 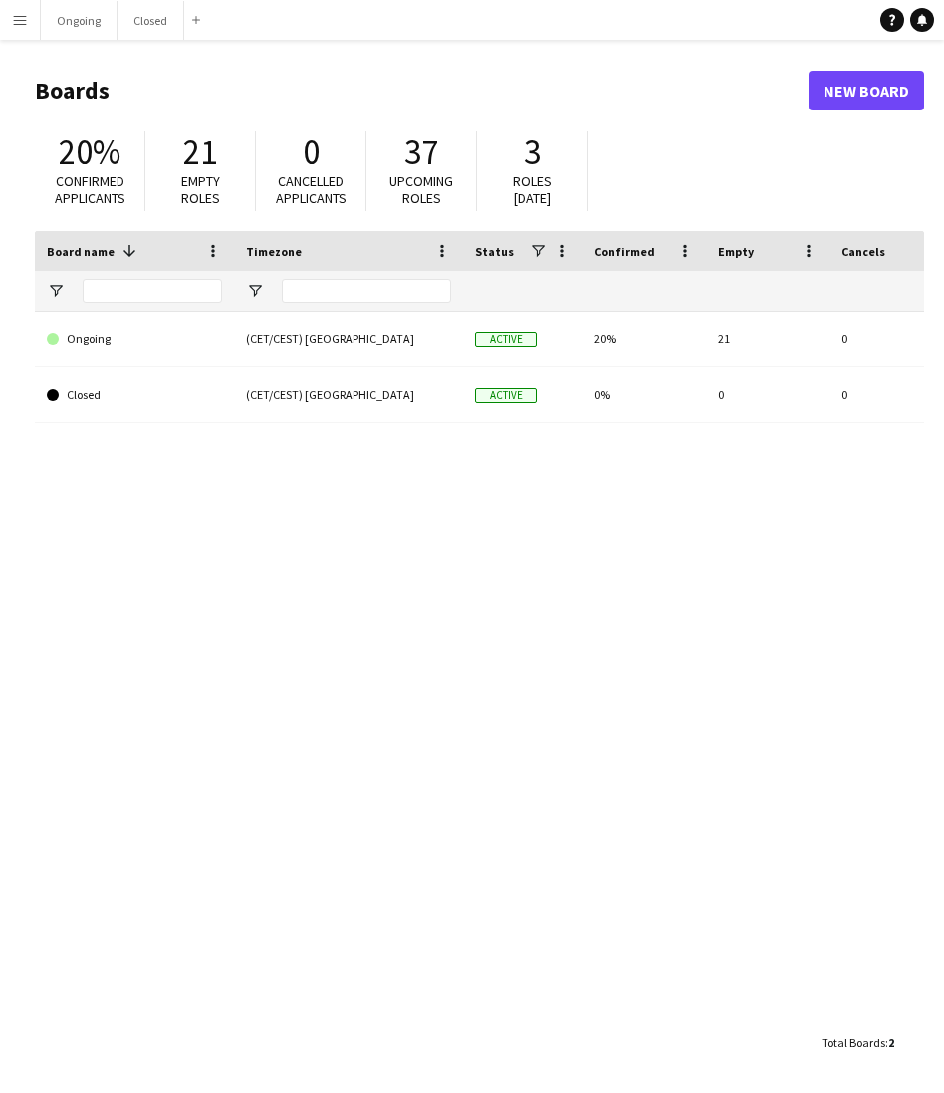 I want to click on span: 20%, so click(x=90, y=152).